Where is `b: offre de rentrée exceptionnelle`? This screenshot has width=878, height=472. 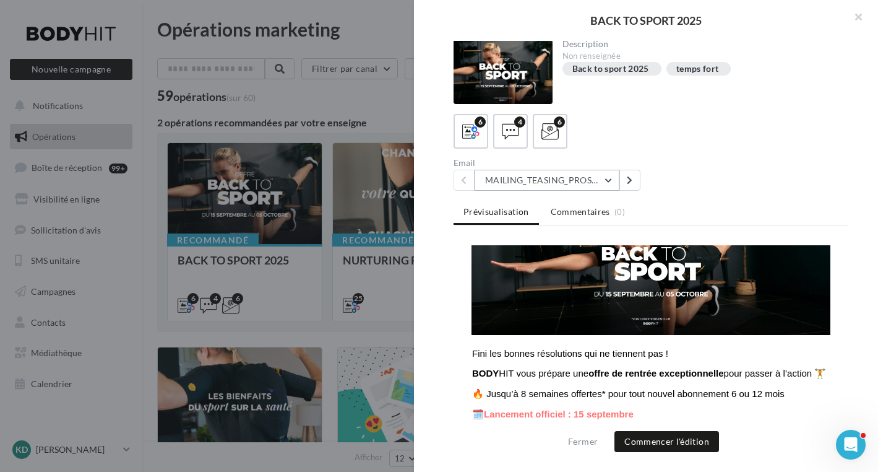
b: offre de rentrée exceptionnelle is located at coordinates (202, 128).